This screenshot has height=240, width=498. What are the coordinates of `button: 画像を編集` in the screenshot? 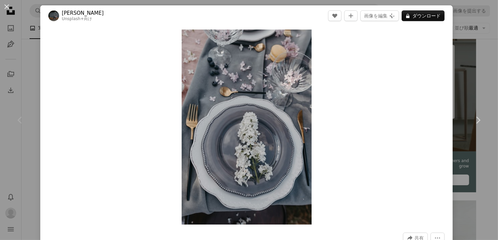 It's located at (379, 16).